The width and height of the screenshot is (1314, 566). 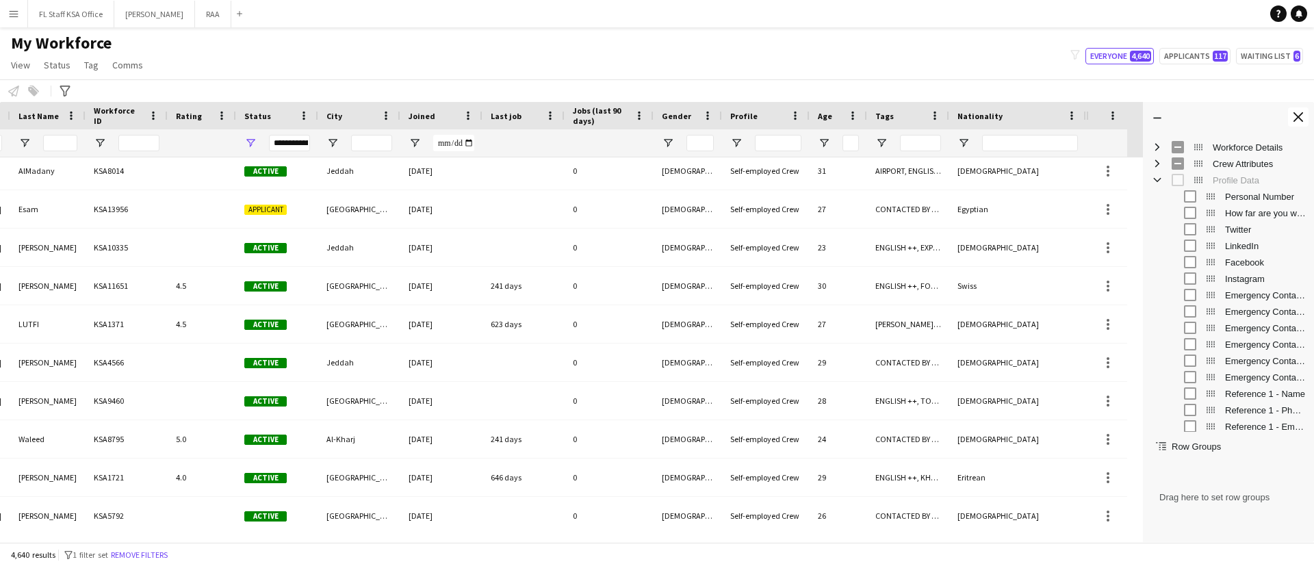 What do you see at coordinates (48, 324) in the screenshot?
I see `div: LUTFI` at bounding box center [48, 324].